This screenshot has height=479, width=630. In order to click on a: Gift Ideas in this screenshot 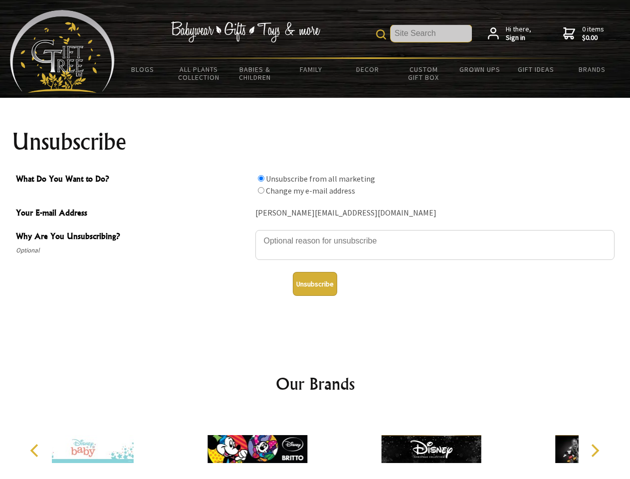, I will do `click(535, 69)`.